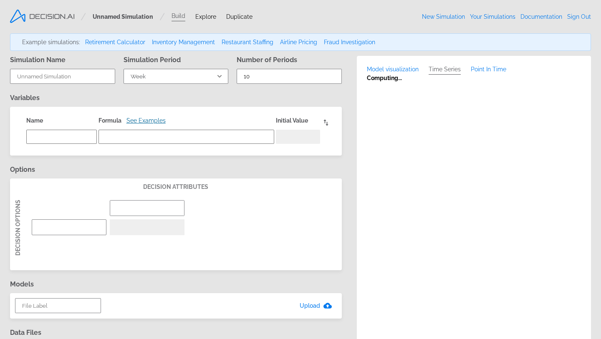 The width and height of the screenshot is (601, 339). What do you see at coordinates (488, 69) in the screenshot?
I see `span: Point In Time` at bounding box center [488, 69].